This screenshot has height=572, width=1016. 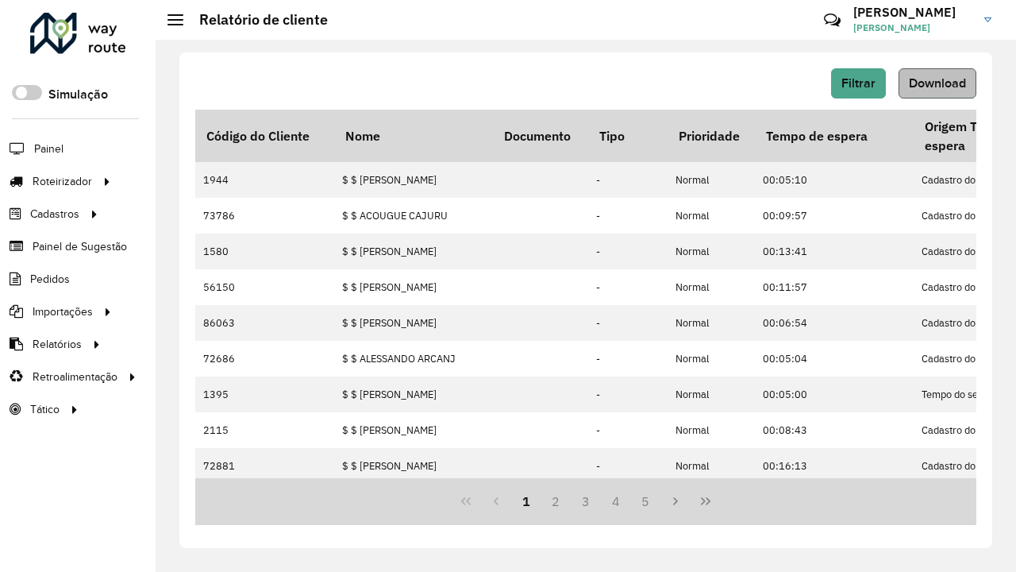 I want to click on td: 00:13:41, so click(x=835, y=251).